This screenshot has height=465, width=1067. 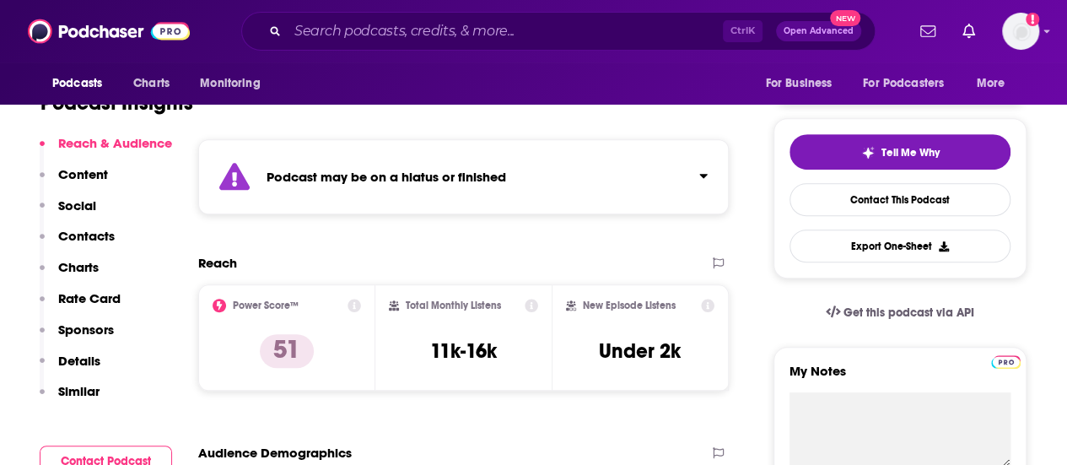 I want to click on button: Sponsors, so click(x=77, y=336).